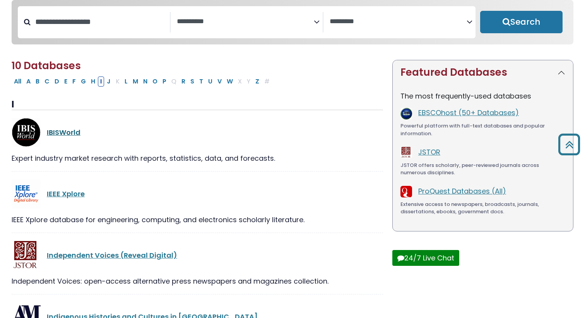 The image size is (585, 318). Describe the element at coordinates (28, 82) in the screenshot. I see `button: Filter Results A` at that location.